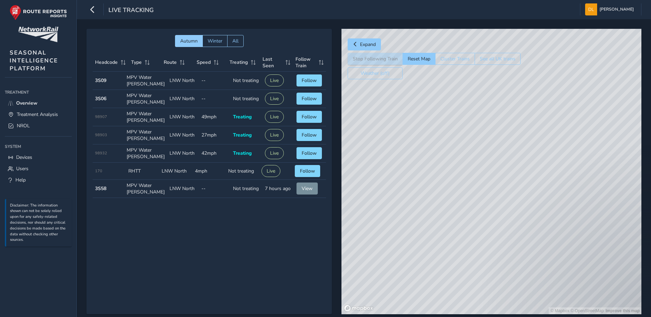 The image size is (651, 317). I want to click on span: Live Tracking, so click(131, 11).